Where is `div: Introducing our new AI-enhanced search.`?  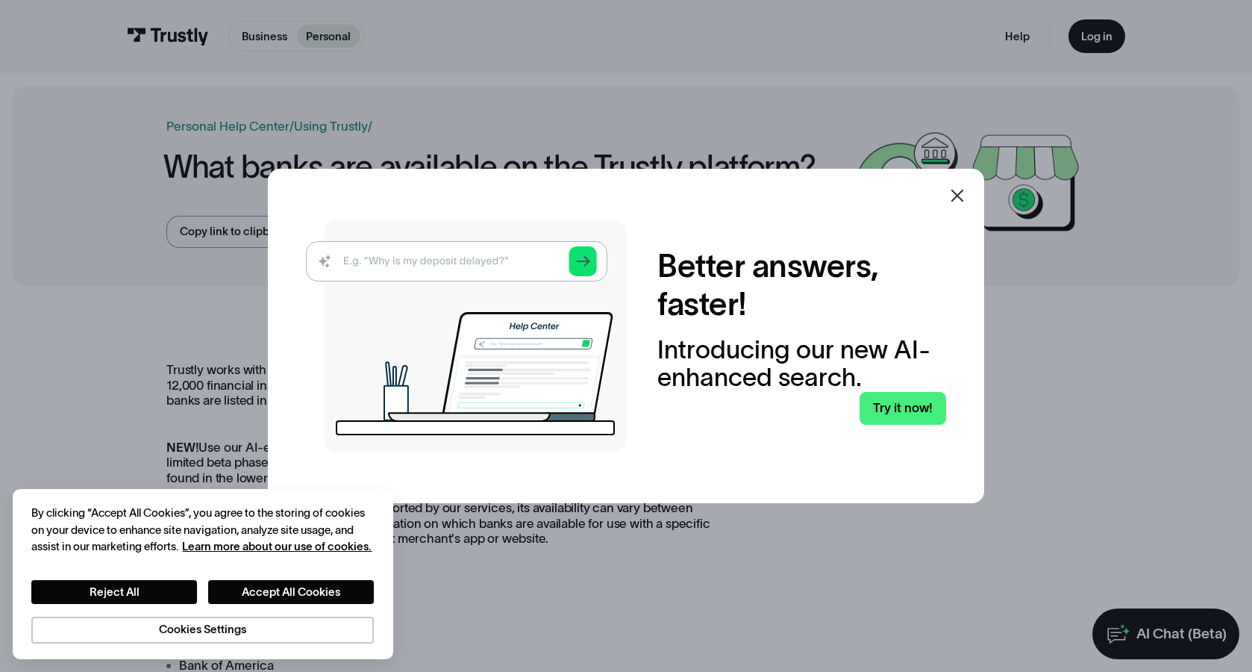 div: Introducing our new AI-enhanced search. is located at coordinates (802, 364).